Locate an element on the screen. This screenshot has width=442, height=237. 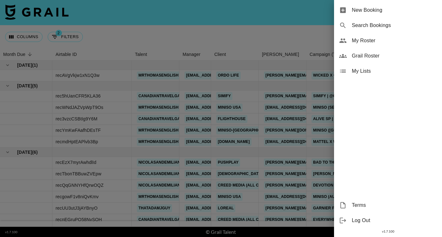
span: Terms is located at coordinates (394, 205).